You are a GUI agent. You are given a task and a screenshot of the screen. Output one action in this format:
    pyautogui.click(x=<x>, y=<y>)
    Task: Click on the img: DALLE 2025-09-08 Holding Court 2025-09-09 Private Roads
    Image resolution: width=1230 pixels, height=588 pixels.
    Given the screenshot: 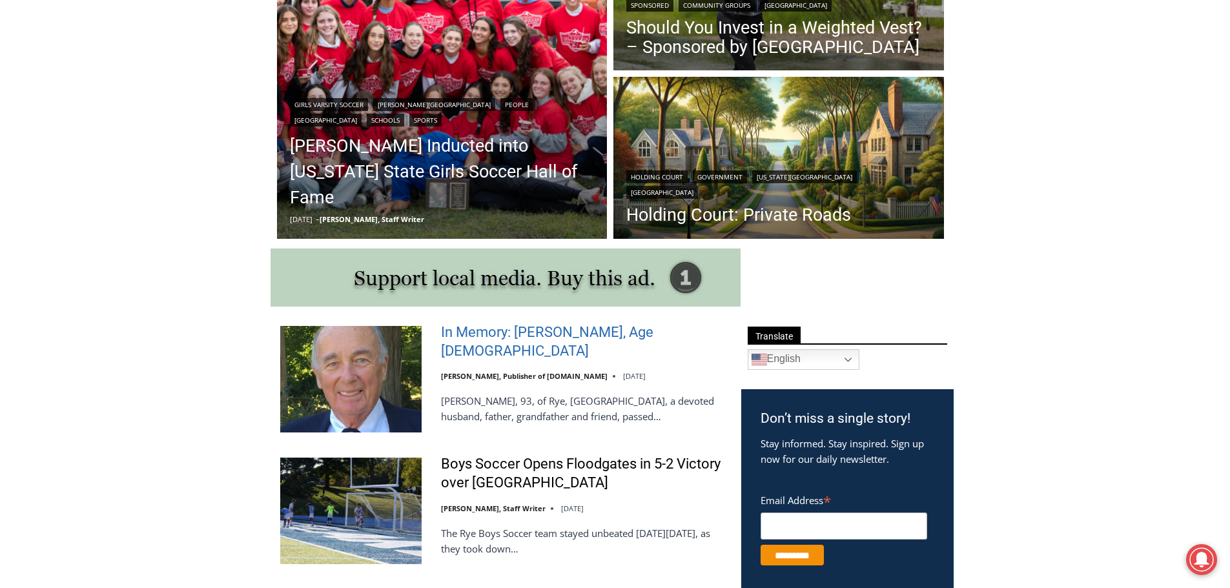 What is the action you would take?
    pyautogui.click(x=779, y=160)
    